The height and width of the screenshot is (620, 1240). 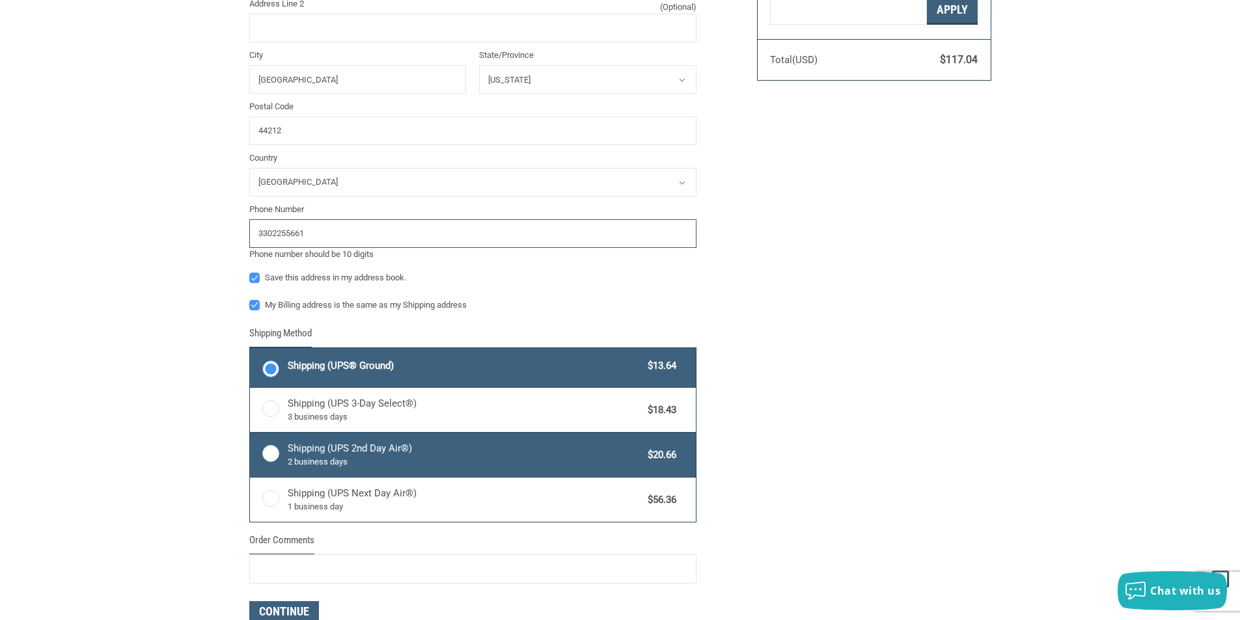 What do you see at coordinates (473, 255) in the screenshot?
I see `div: Phone number should be 10 digits` at bounding box center [473, 255].